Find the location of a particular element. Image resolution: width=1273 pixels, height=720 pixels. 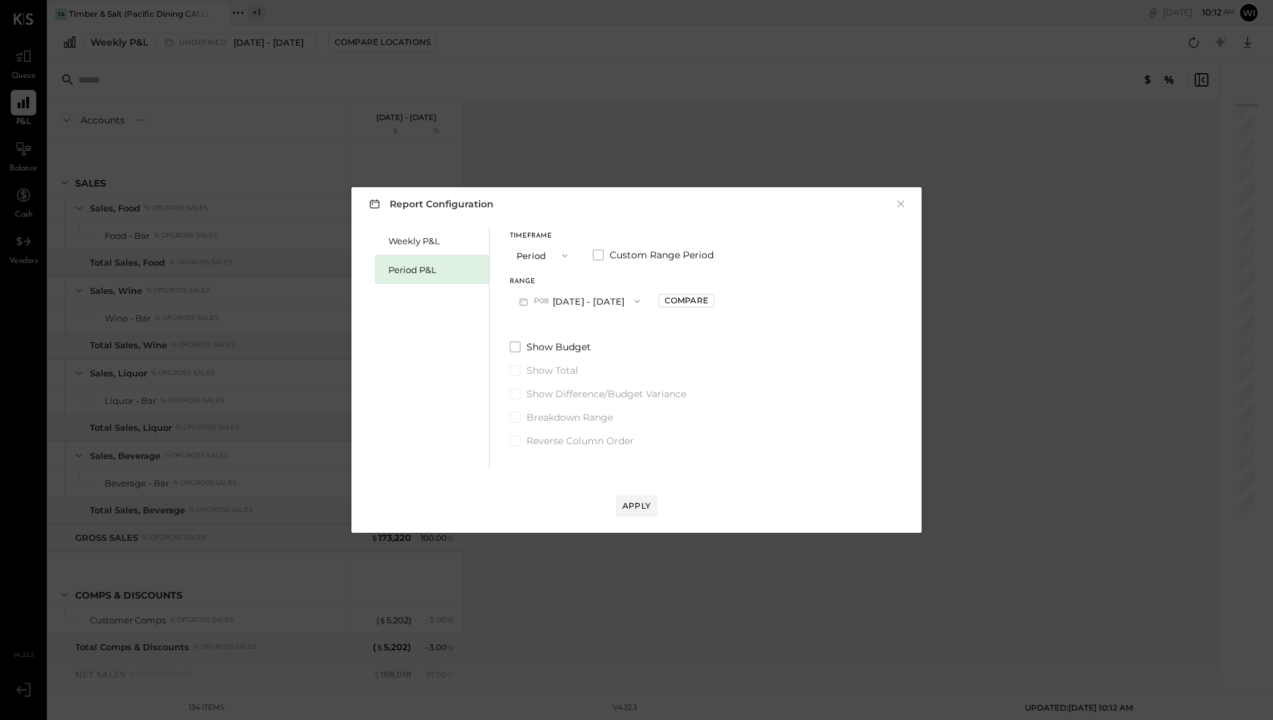

span: P08 is located at coordinates (543, 301).